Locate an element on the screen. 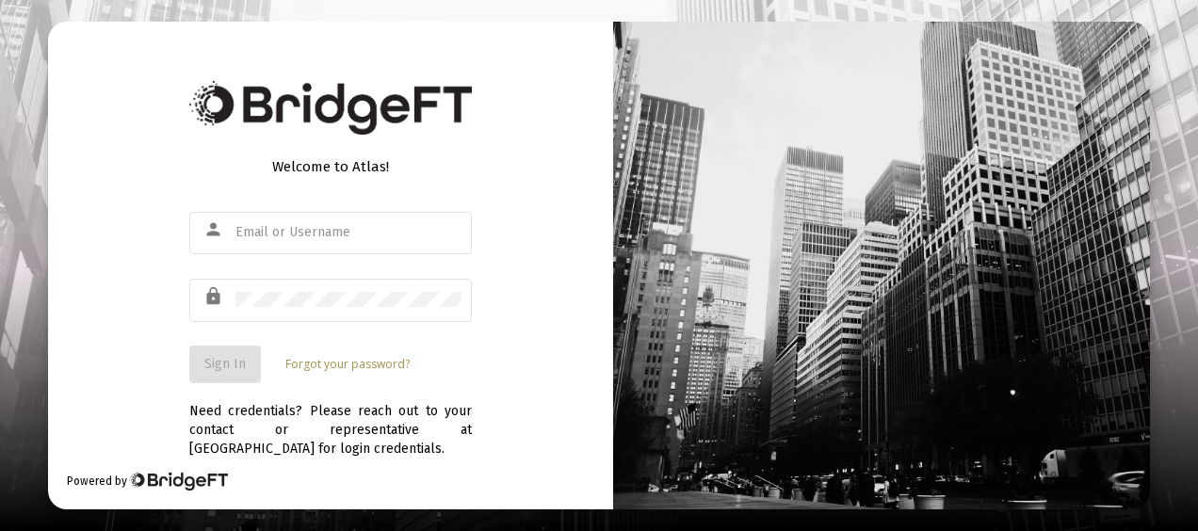  span: Sign In is located at coordinates (225, 364).